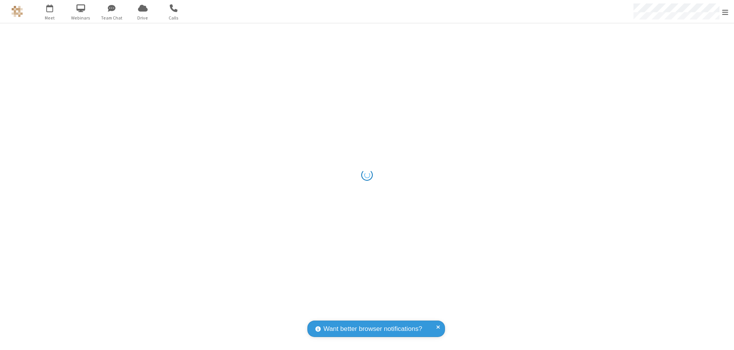  I want to click on span: Meet, so click(50, 18).